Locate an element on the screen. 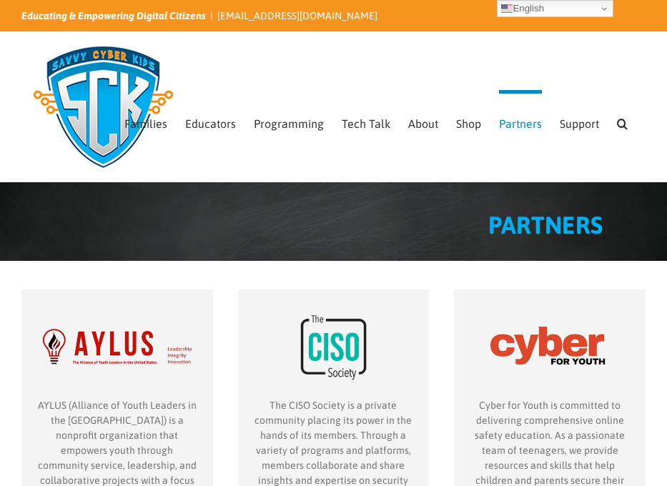  img: Savvy Cyber Kids Logo is located at coordinates (103, 107).